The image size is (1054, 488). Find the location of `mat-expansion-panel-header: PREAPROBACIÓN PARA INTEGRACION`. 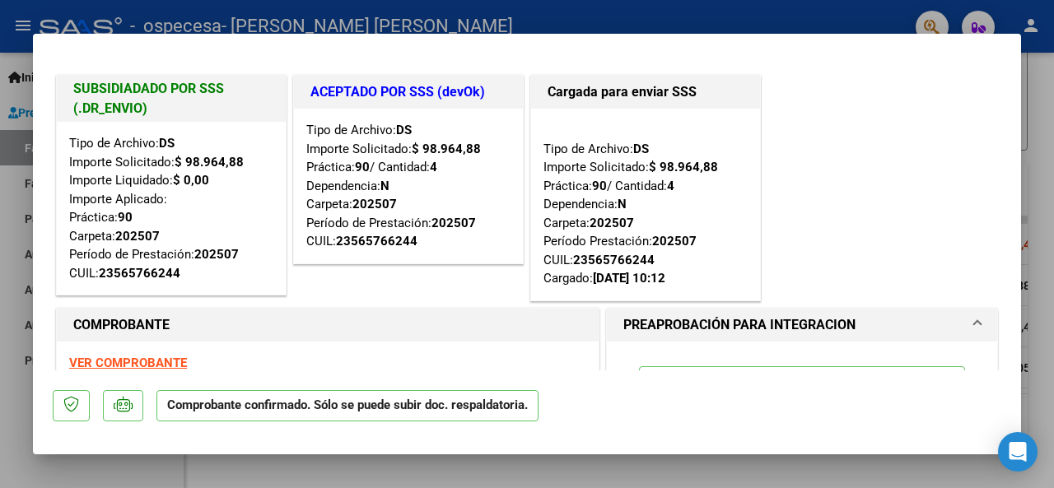

mat-expansion-panel-header: PREAPROBACIÓN PARA INTEGRACION is located at coordinates (802, 325).